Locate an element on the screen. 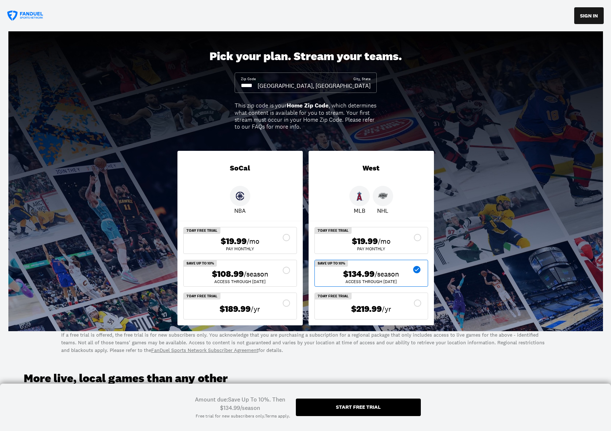 The width and height of the screenshot is (611, 431). div: West is located at coordinates (371, 168).